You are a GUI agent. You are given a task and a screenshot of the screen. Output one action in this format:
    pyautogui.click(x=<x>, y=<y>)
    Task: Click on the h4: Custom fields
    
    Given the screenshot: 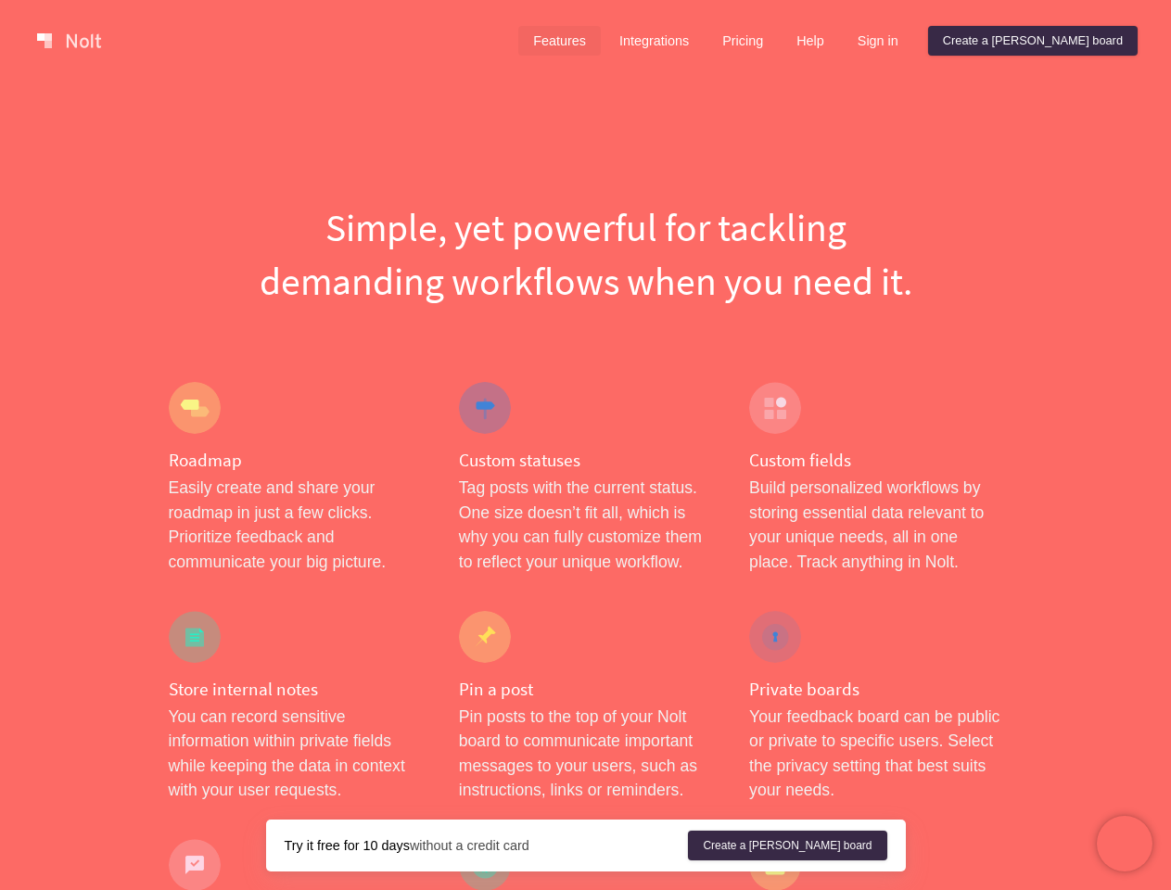 What is the action you would take?
    pyautogui.click(x=875, y=460)
    